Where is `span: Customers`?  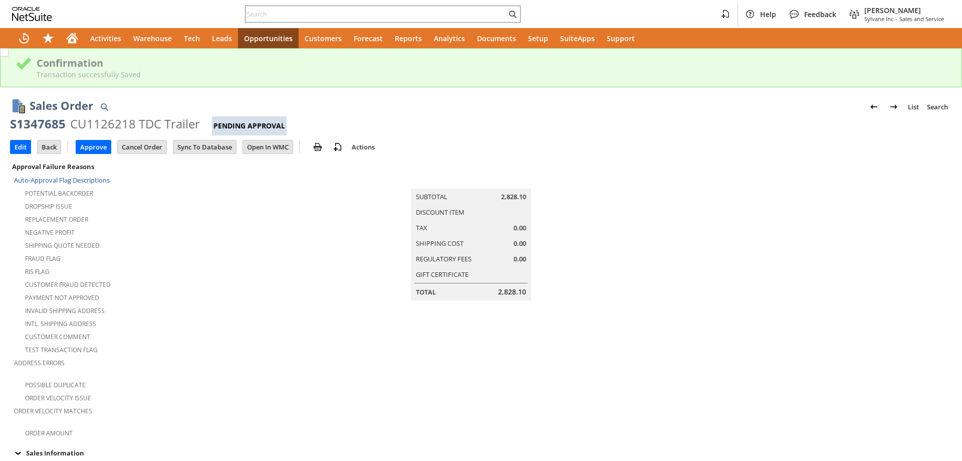 span: Customers is located at coordinates (323, 38).